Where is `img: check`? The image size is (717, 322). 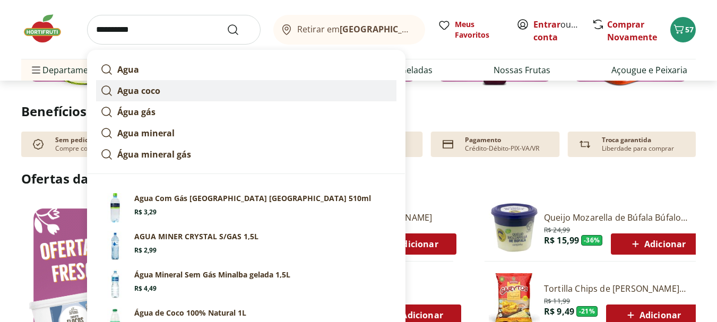 img: check is located at coordinates (38, 144).